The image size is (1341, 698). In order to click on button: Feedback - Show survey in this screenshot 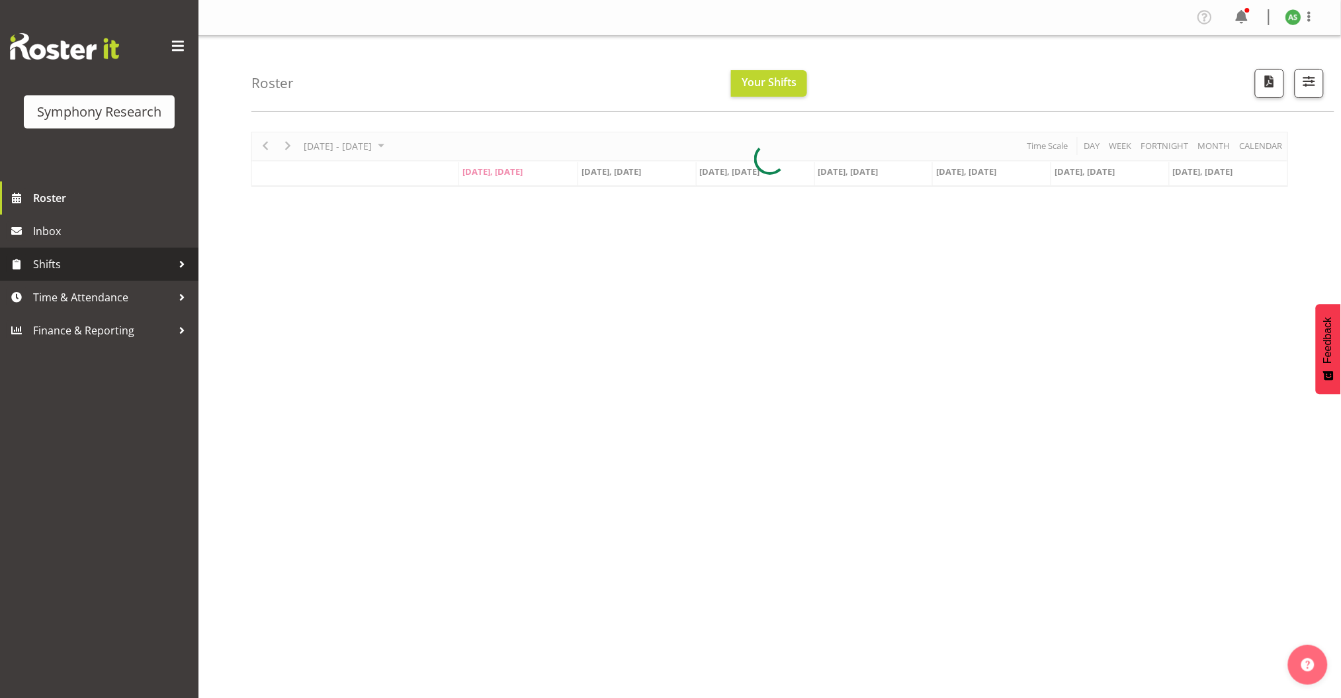, I will do `click(1329, 349)`.